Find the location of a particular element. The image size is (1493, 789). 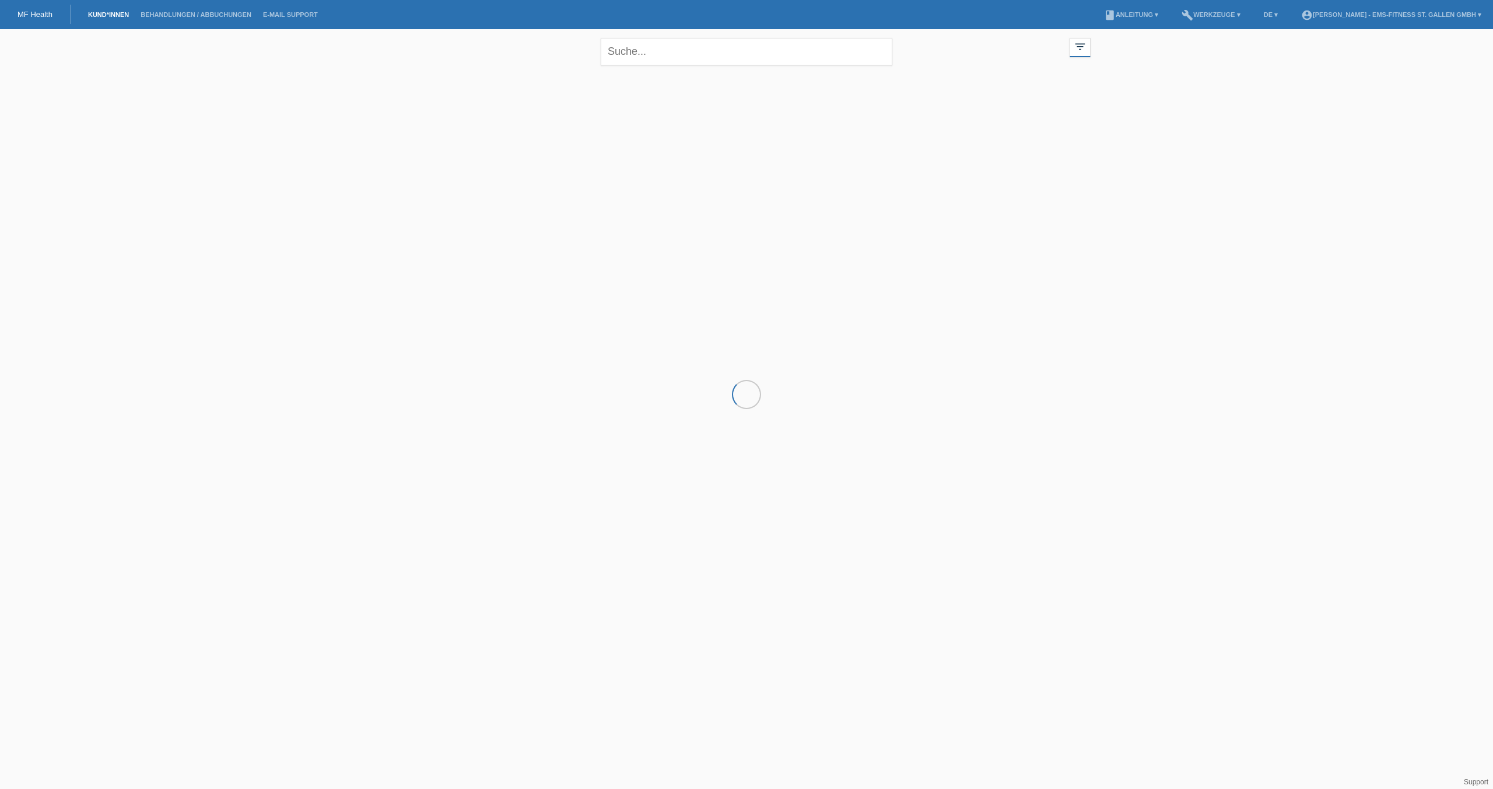

input: Suche... is located at coordinates (747, 51).